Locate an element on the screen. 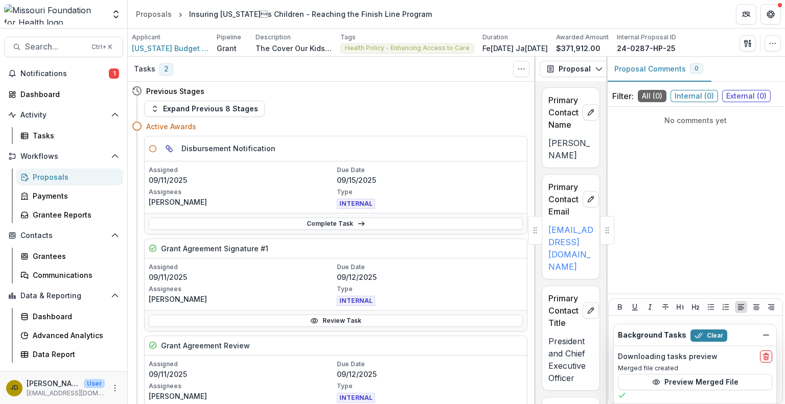  span: 1 is located at coordinates (114, 74).